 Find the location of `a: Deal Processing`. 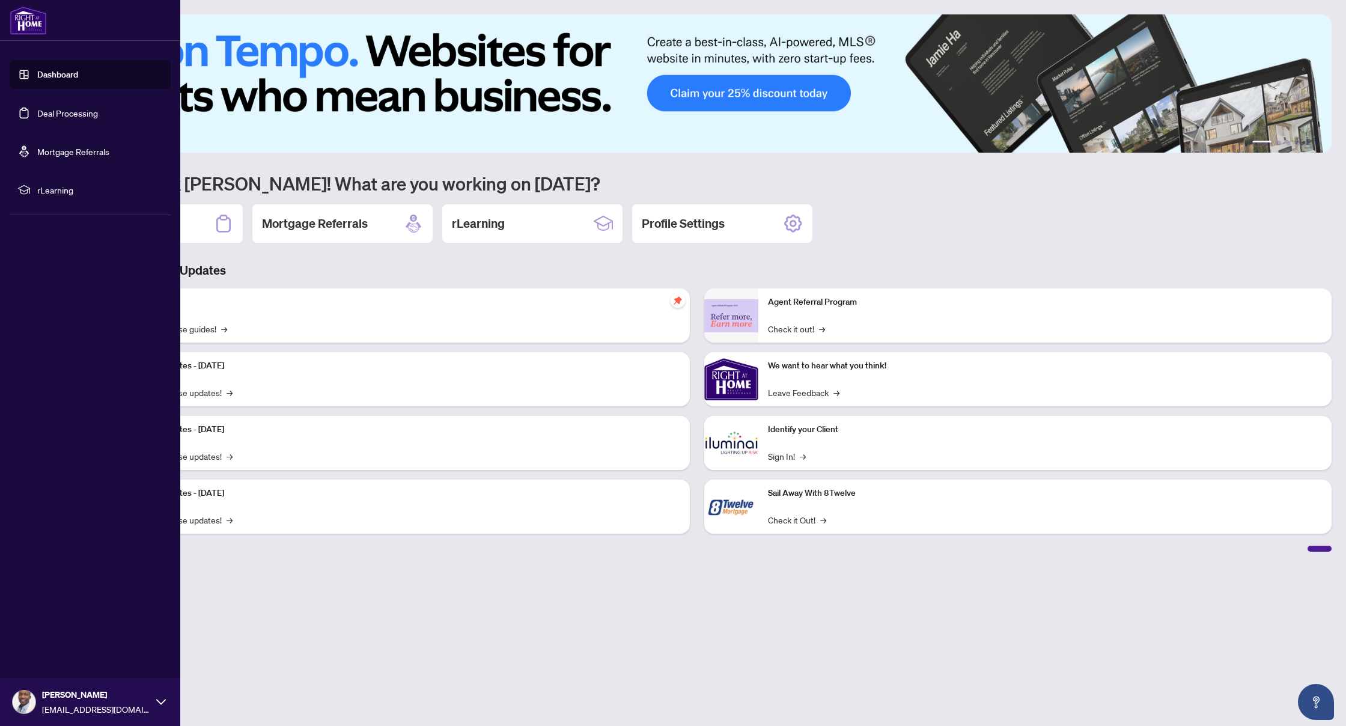

a: Deal Processing is located at coordinates (67, 113).